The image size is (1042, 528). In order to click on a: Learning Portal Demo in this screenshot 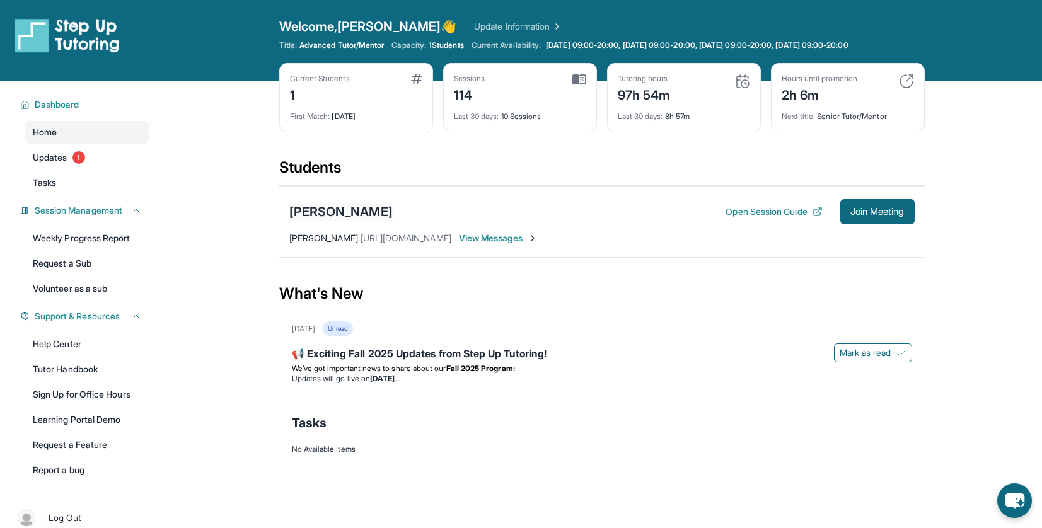, I will do `click(87, 420)`.